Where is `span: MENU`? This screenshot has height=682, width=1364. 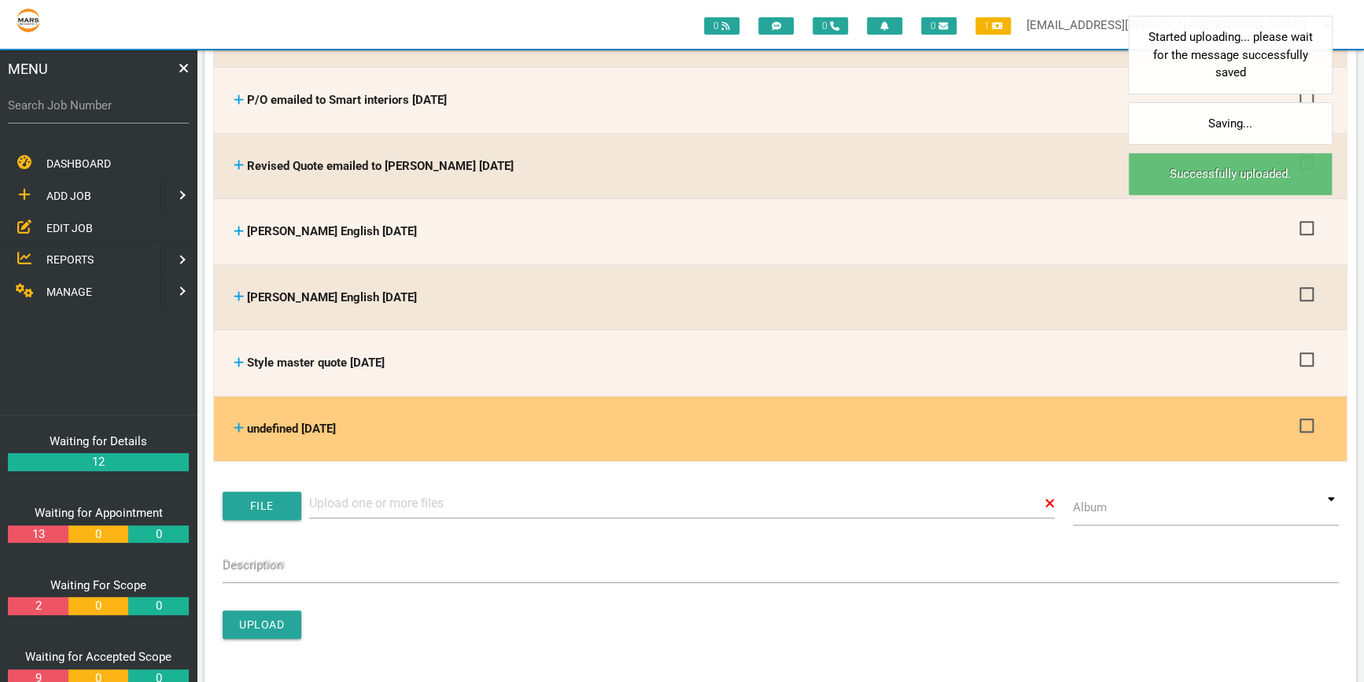 span: MENU is located at coordinates (28, 68).